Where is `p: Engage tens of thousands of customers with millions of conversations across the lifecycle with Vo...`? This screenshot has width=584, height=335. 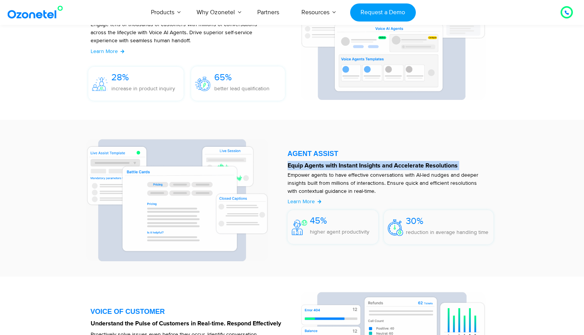 p: Engage tens of thousands of customers with millions of conversations across the lifecycle with Vo... is located at coordinates (182, 36).